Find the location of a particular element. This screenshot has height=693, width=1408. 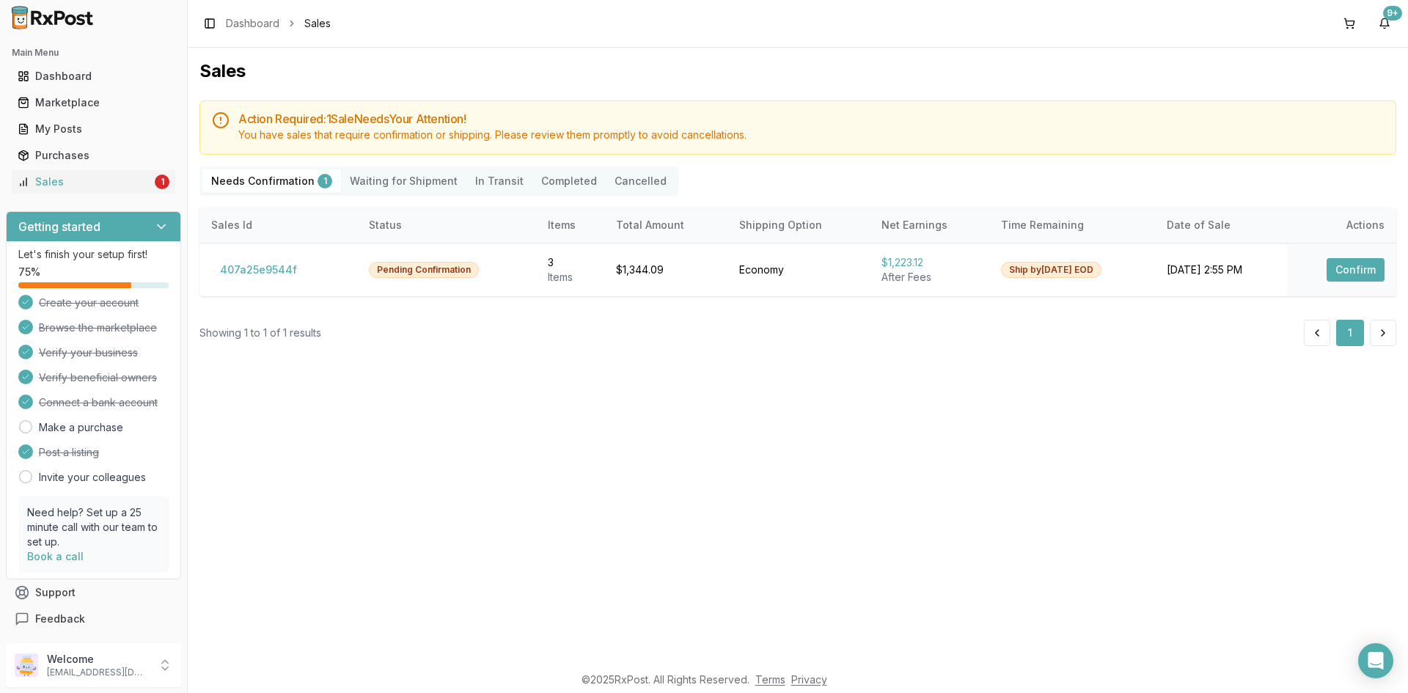

button: Completed is located at coordinates (569, 181).